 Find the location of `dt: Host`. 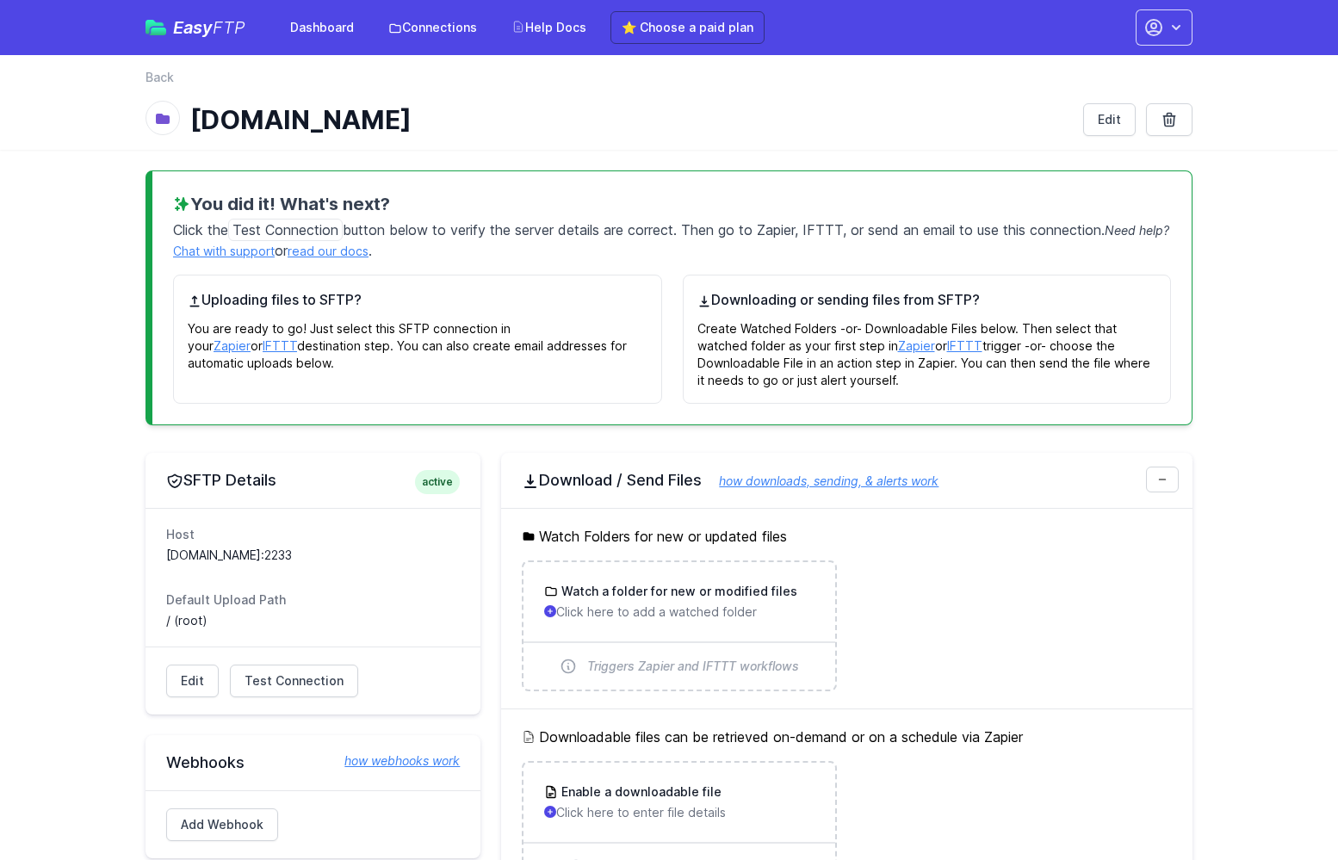

dt: Host is located at coordinates (312, 535).